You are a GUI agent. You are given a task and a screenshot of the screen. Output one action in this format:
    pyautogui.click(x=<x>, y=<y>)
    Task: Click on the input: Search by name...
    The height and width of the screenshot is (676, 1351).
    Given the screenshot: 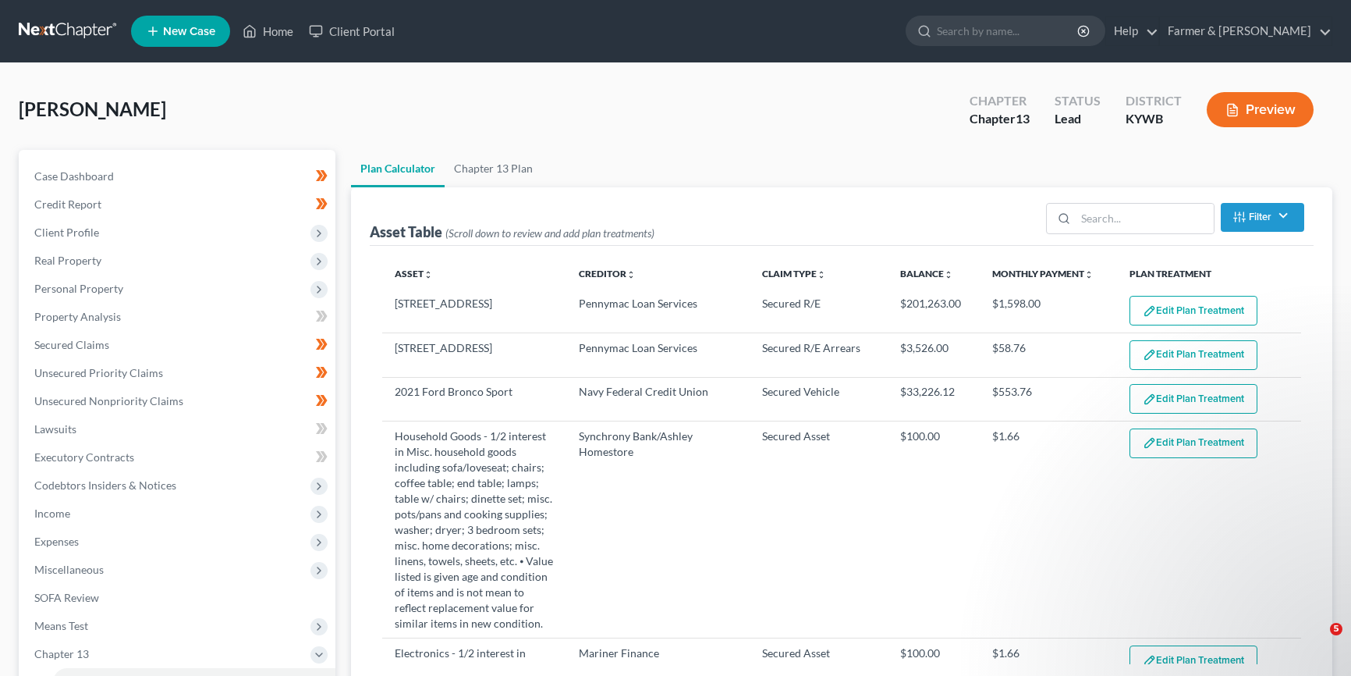 What is the action you would take?
    pyautogui.click(x=1008, y=30)
    